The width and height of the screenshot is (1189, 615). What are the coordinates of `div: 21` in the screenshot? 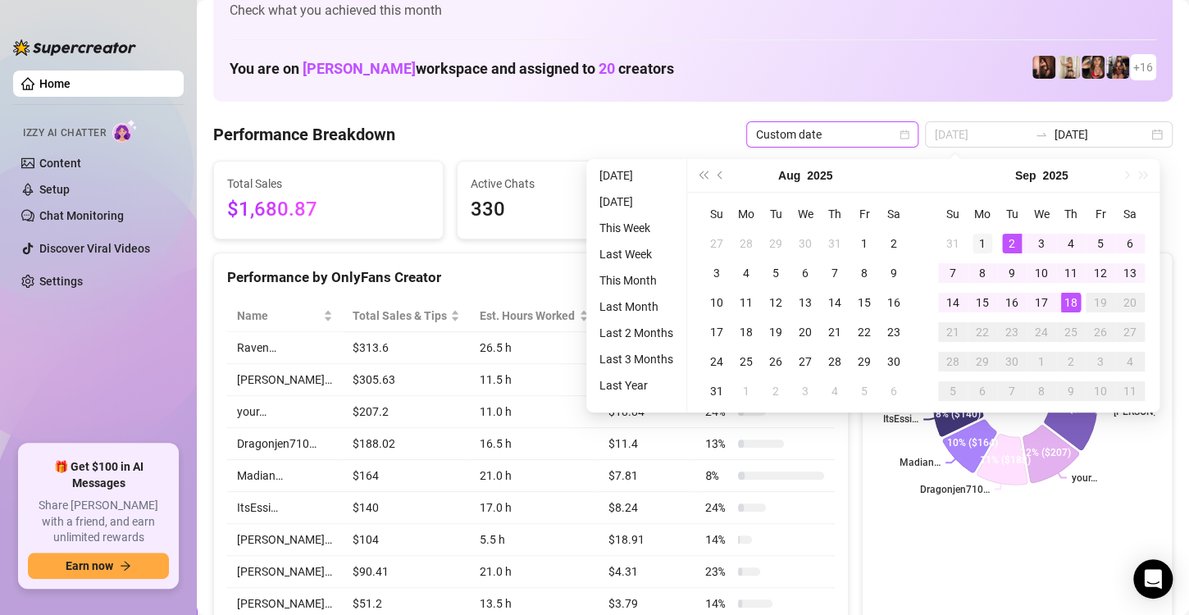 It's located at (834, 332).